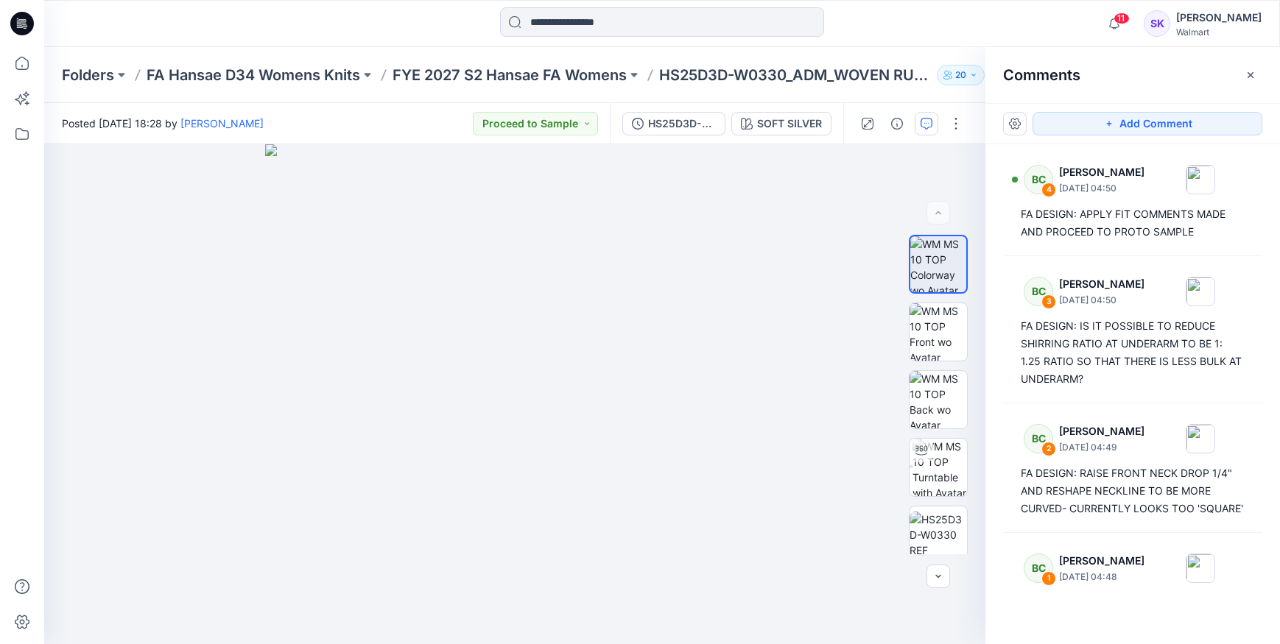 This screenshot has width=1280, height=644. What do you see at coordinates (510, 75) in the screenshot?
I see `p: FYE 2027 S2 Hansae FA Womens` at bounding box center [510, 75].